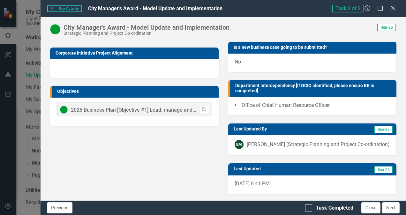 The height and width of the screenshot is (215, 406). What do you see at coordinates (239, 144) in the screenshot?
I see `div: EM` at bounding box center [239, 144].